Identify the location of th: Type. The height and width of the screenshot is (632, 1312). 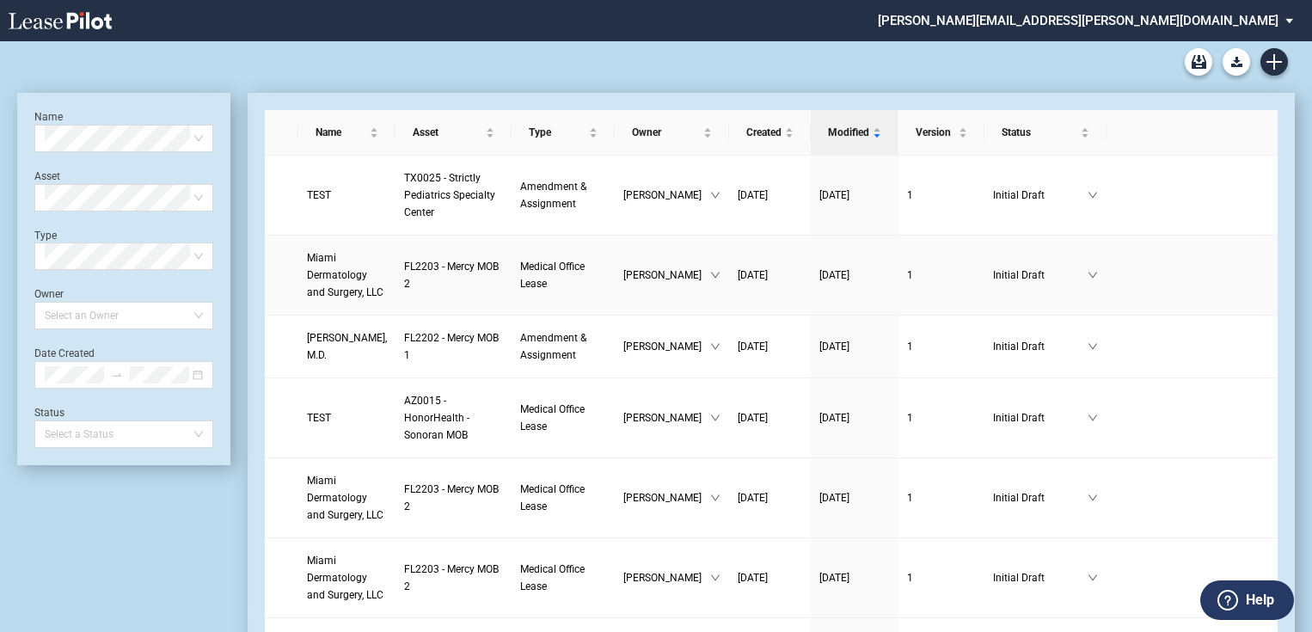
(563, 132).